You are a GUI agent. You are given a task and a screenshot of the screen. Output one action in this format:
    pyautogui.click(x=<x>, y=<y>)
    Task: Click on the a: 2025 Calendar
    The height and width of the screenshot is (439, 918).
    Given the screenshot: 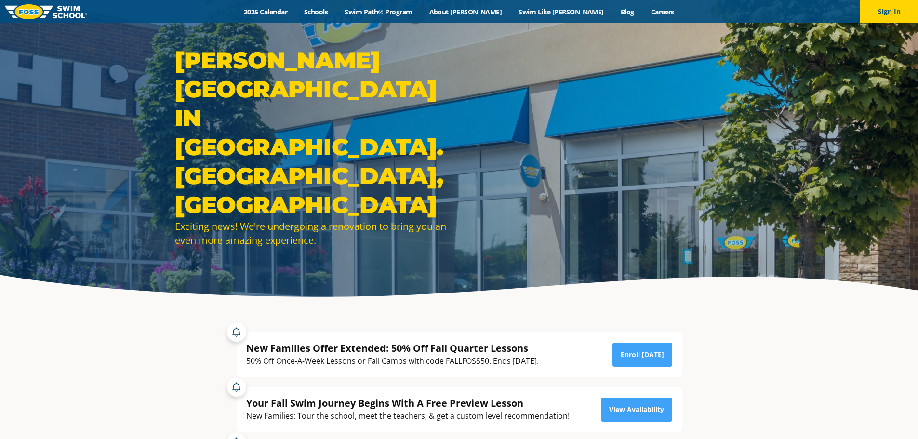 What is the action you would take?
    pyautogui.click(x=265, y=12)
    